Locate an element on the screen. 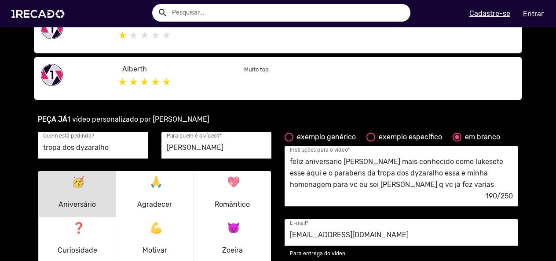  p: Zoeira is located at coordinates (232, 239).